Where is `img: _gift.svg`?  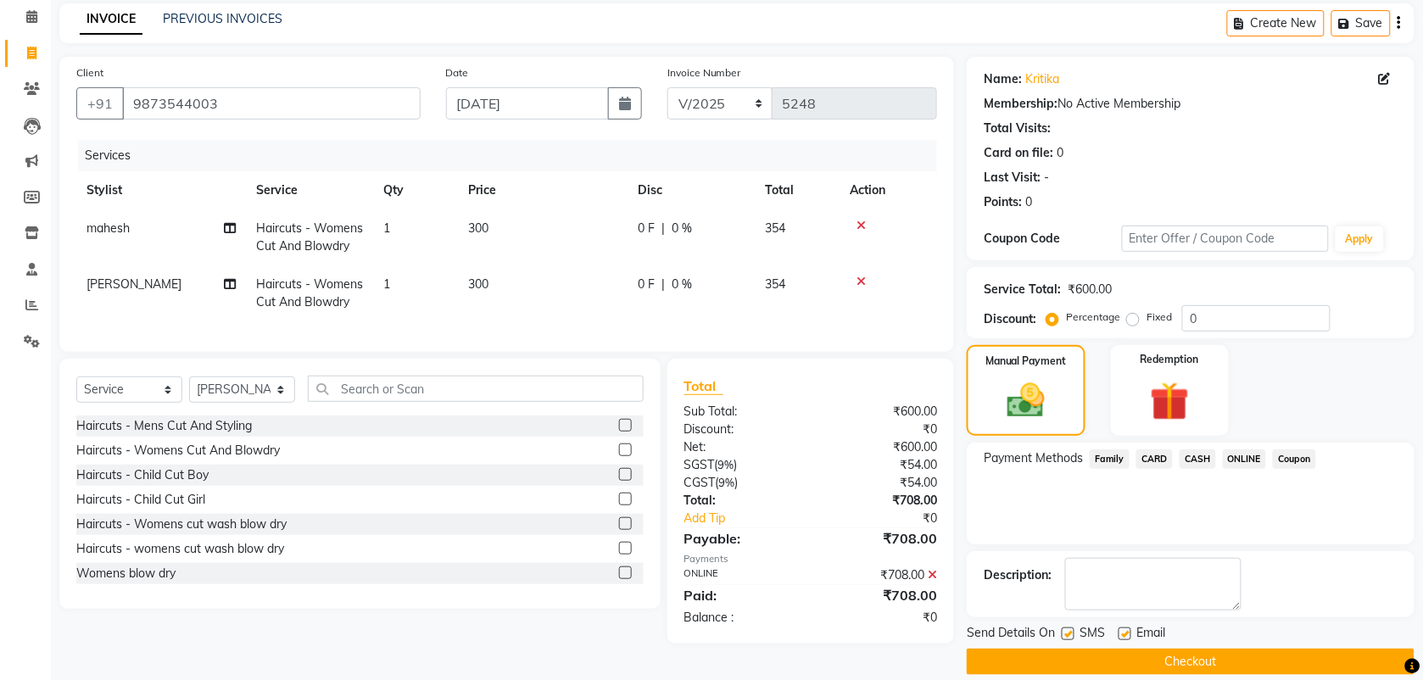
img: _gift.svg is located at coordinates (1170, 401).